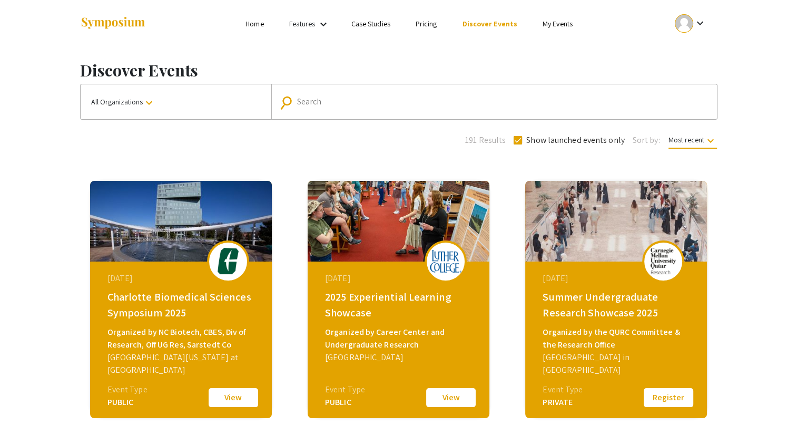  I want to click on span: Most recent, so click(693, 142).